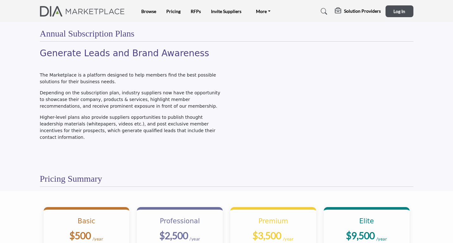 The image size is (453, 243). What do you see at coordinates (132, 78) in the screenshot?
I see `p: The Marketplace is a platform designed to help members find the best possible solutions for their...` at bounding box center [132, 78].